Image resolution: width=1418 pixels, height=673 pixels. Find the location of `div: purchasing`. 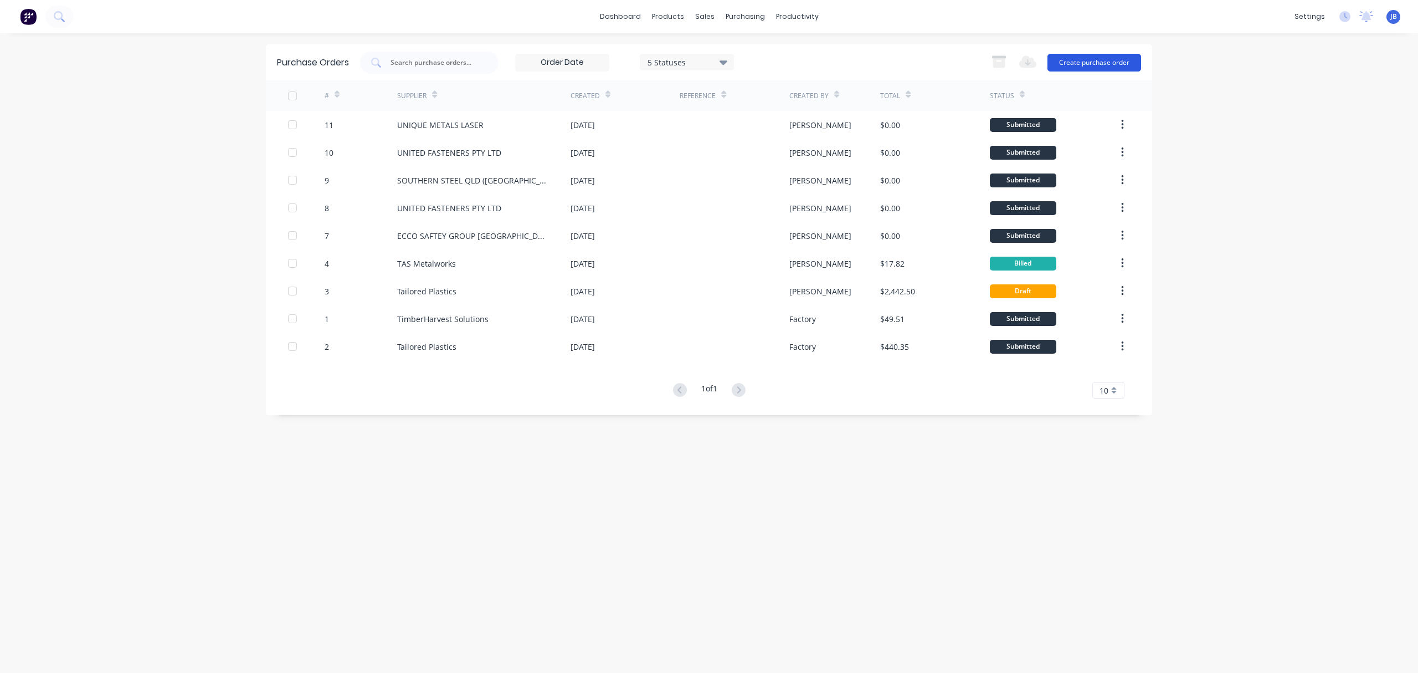

div: purchasing is located at coordinates (745, 17).